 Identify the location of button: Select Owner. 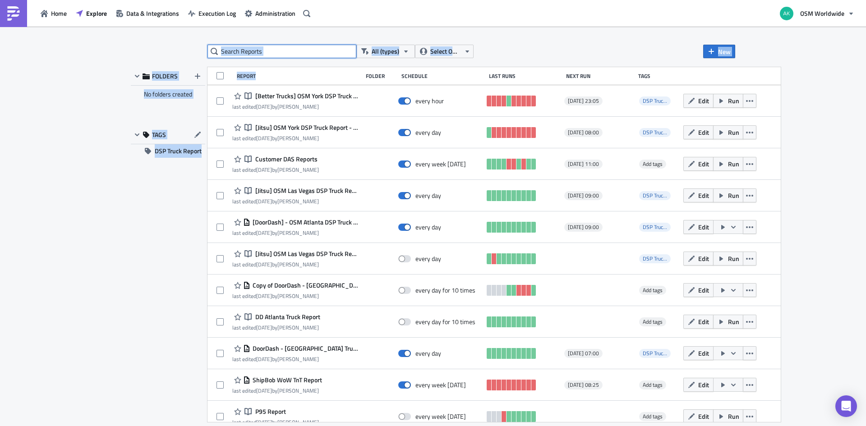
(444, 51).